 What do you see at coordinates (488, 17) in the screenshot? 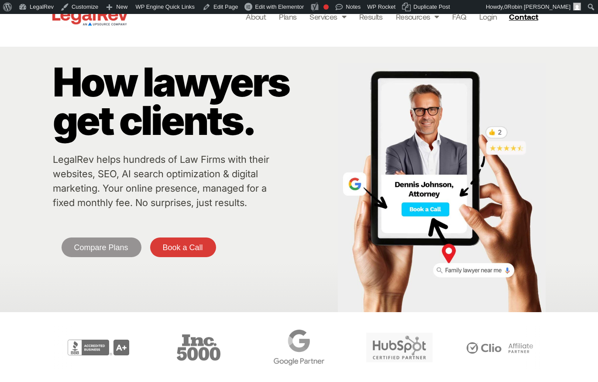
I see `a: Login` at bounding box center [488, 17].